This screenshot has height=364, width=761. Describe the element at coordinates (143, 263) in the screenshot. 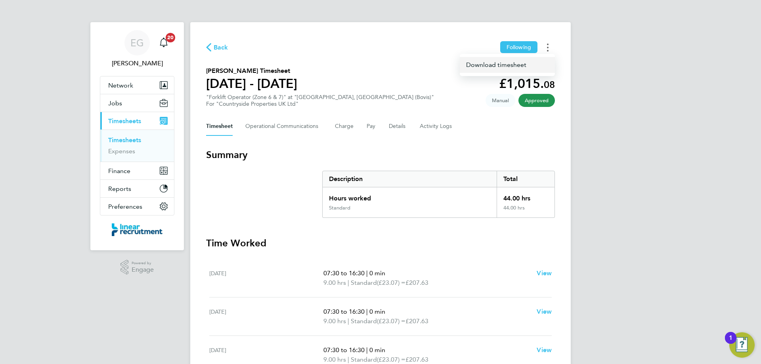

I see `span: Powered by` at that location.